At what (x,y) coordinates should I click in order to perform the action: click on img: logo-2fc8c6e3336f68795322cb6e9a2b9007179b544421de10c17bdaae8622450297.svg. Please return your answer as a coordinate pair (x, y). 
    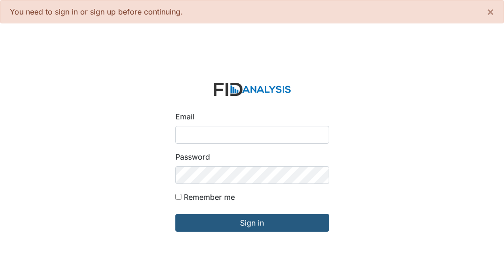
    Looking at the image, I should click on (252, 90).